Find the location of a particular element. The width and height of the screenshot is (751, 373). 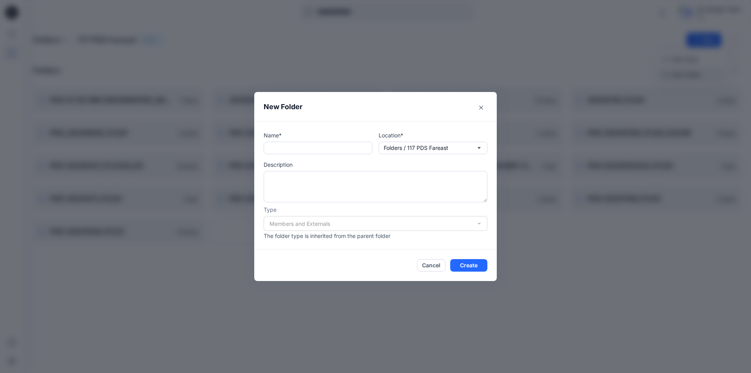

p: Name* is located at coordinates (318, 135).